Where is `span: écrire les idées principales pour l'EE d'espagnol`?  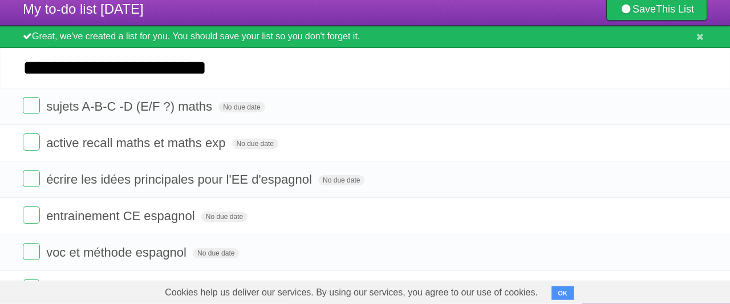 span: écrire les idées principales pour l'EE d'espagnol is located at coordinates (180, 179).